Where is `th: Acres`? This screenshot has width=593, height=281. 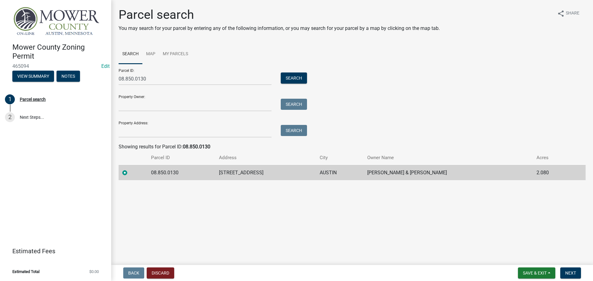
th: Acres is located at coordinates (552, 158).